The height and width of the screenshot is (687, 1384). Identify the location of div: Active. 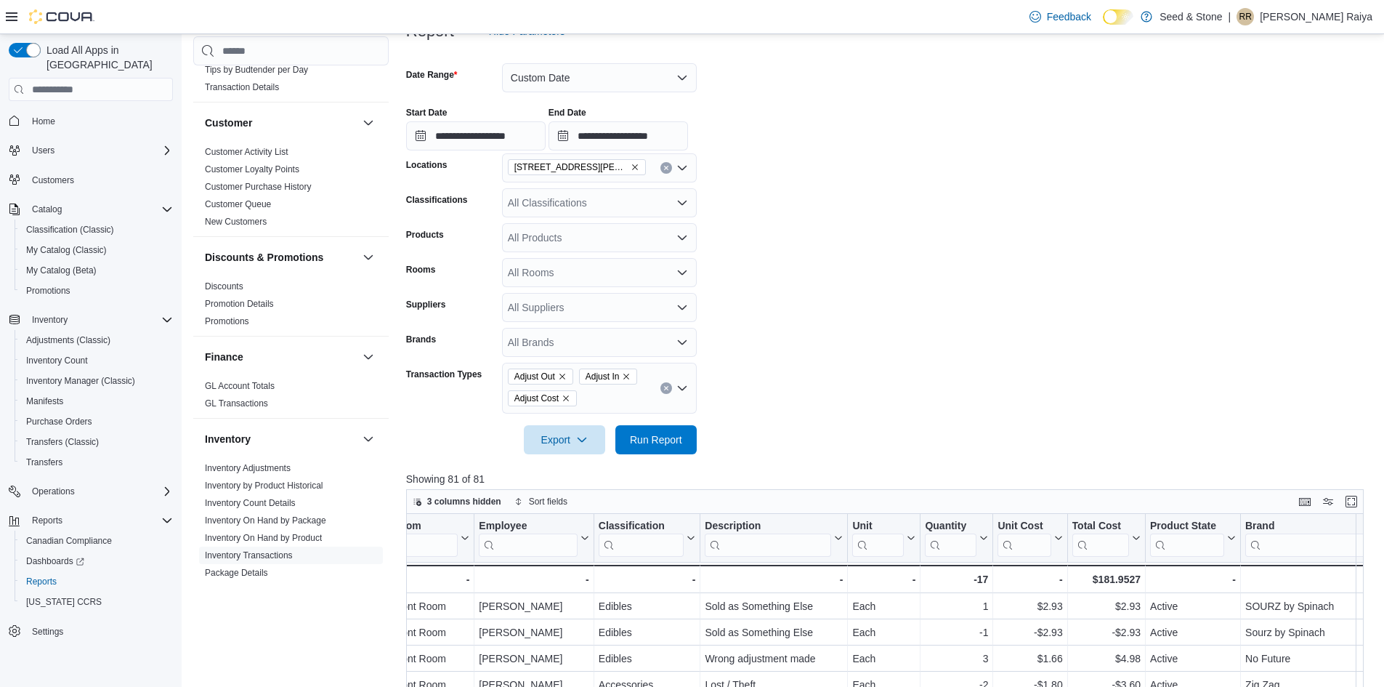
(1193, 658).